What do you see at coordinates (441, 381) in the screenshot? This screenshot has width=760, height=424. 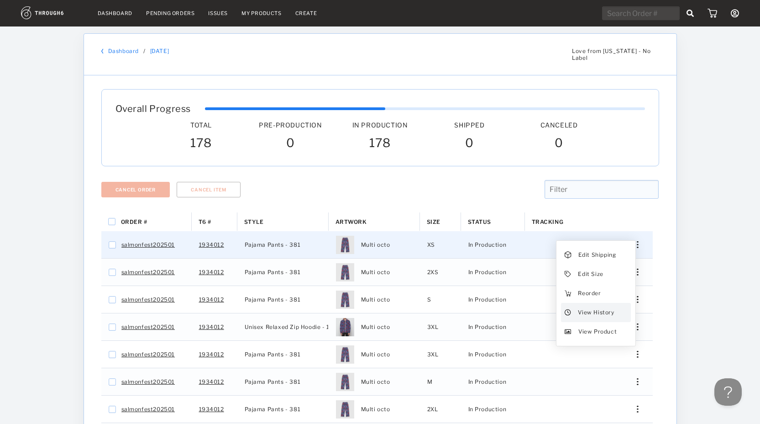 I see `div: M` at bounding box center [441, 381].